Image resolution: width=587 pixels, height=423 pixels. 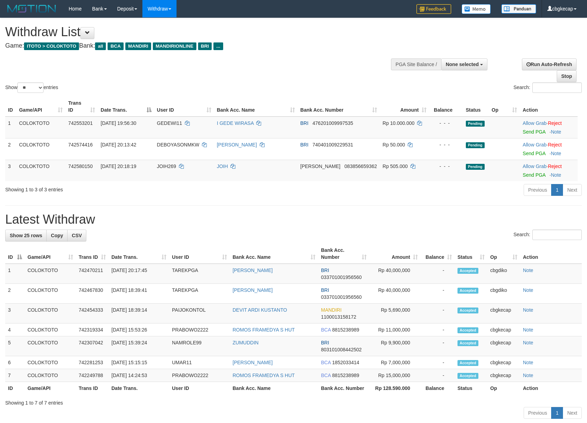 I want to click on th: User ID: activate to sort column ascending, so click(x=200, y=254).